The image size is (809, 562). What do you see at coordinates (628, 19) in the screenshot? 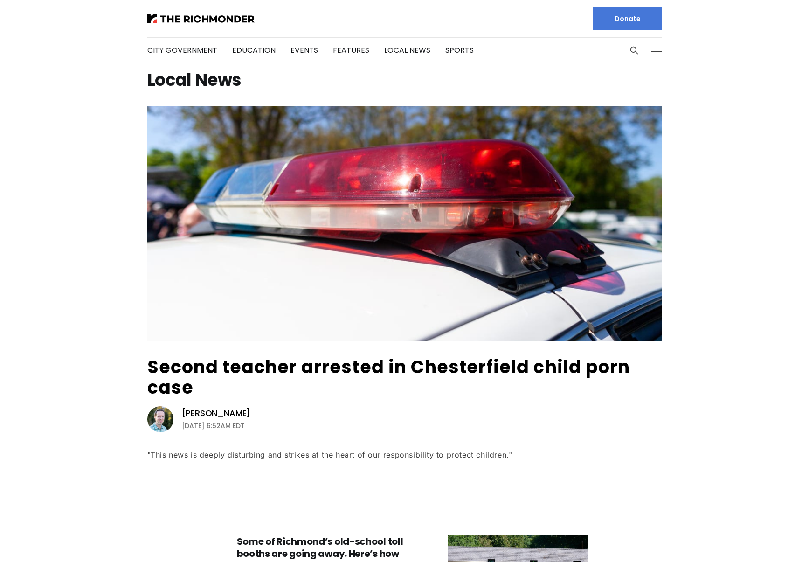
I see `a: Donate` at bounding box center [628, 19].